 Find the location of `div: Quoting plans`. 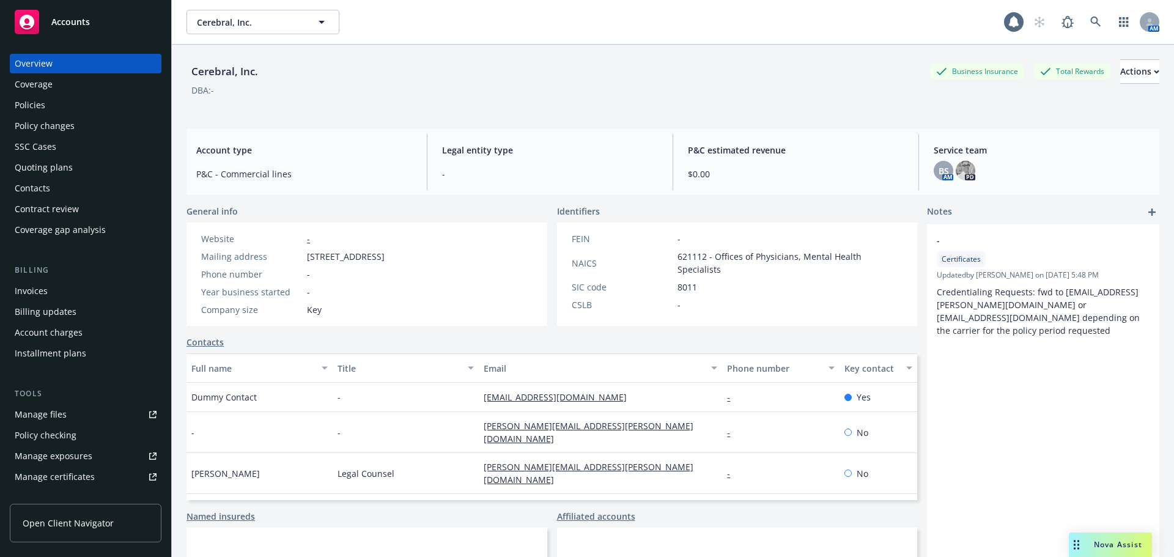

div: Quoting plans is located at coordinates (43, 168).